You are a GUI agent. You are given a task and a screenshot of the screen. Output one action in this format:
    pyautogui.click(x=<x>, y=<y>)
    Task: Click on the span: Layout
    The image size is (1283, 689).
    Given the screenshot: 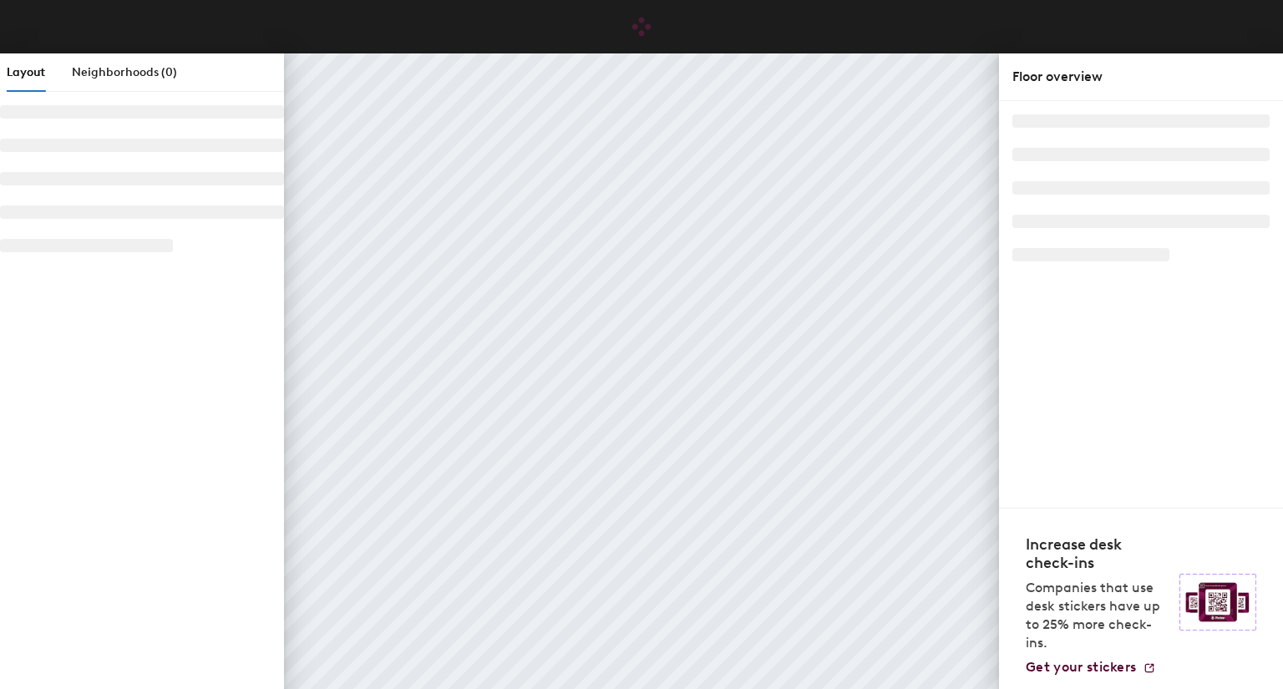 What is the action you would take?
    pyautogui.click(x=26, y=72)
    